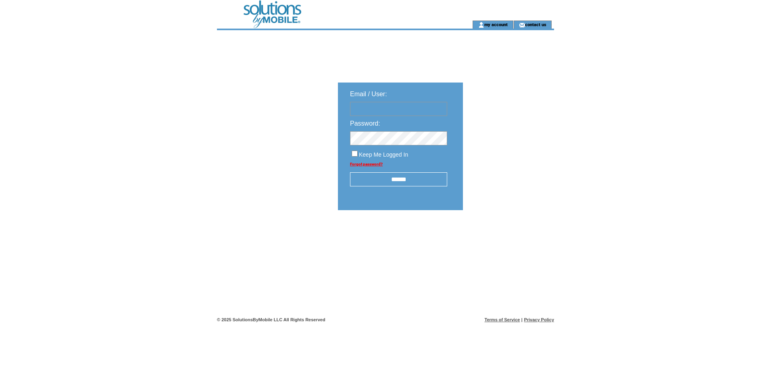 The height and width of the screenshot is (372, 771). Describe the element at coordinates (481, 25) in the screenshot. I see `img: account_icon.gif;jsessionid=2A53EFCCEA1DCA245CB265F9930AC879` at that location.